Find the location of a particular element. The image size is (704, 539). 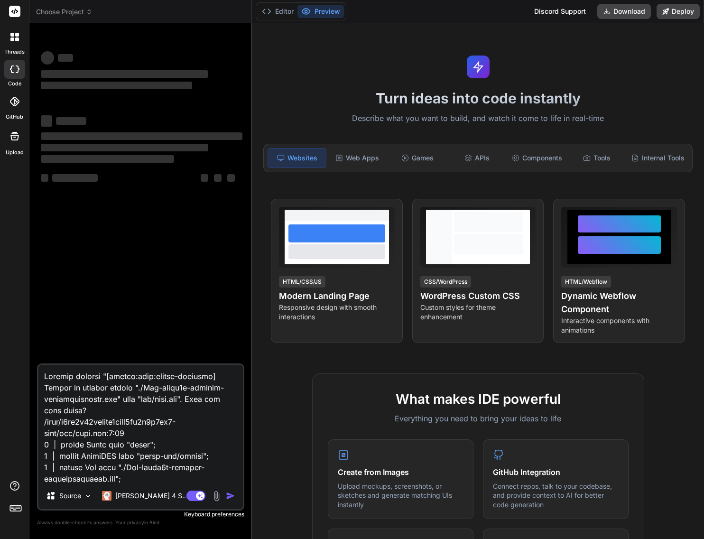

button: Download is located at coordinates (624, 11).